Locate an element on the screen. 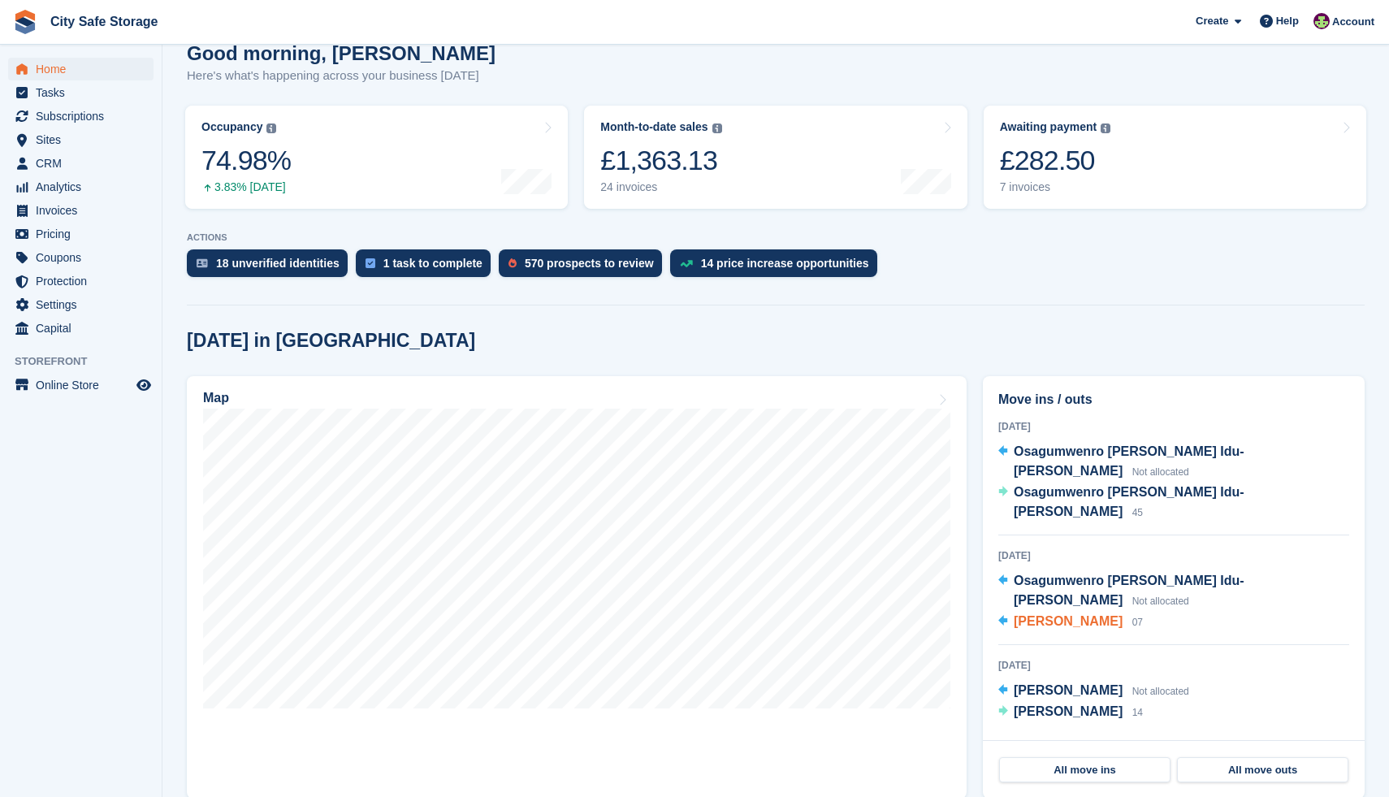 The image size is (1389, 797). span: Pricing is located at coordinates (84, 234).